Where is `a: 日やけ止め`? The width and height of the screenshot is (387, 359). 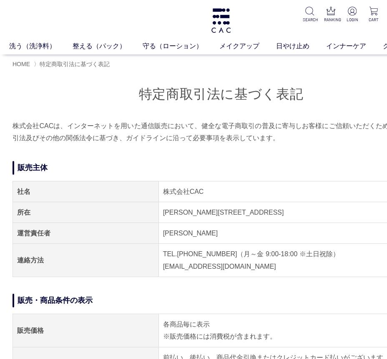
a: 日やけ止め is located at coordinates (301, 46).